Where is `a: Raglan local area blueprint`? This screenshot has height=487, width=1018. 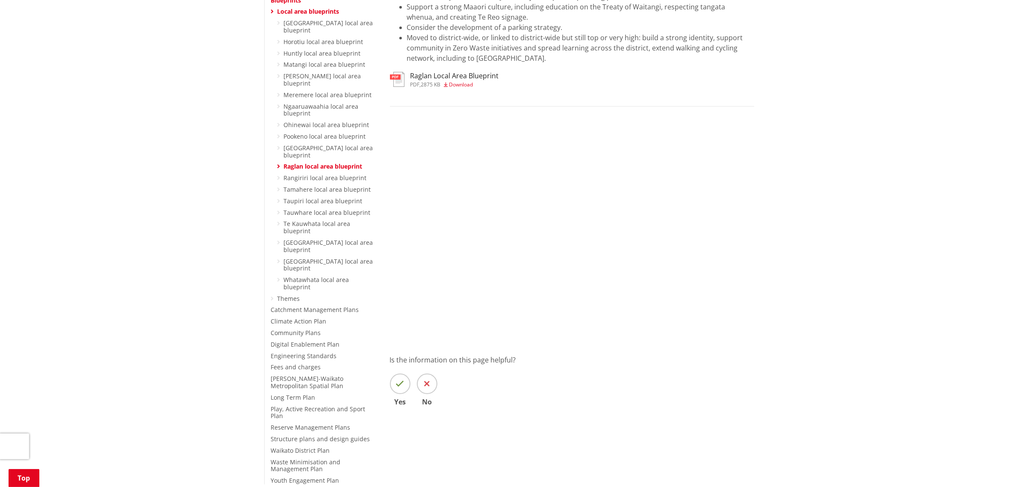 a: Raglan local area blueprint is located at coordinates (323, 166).